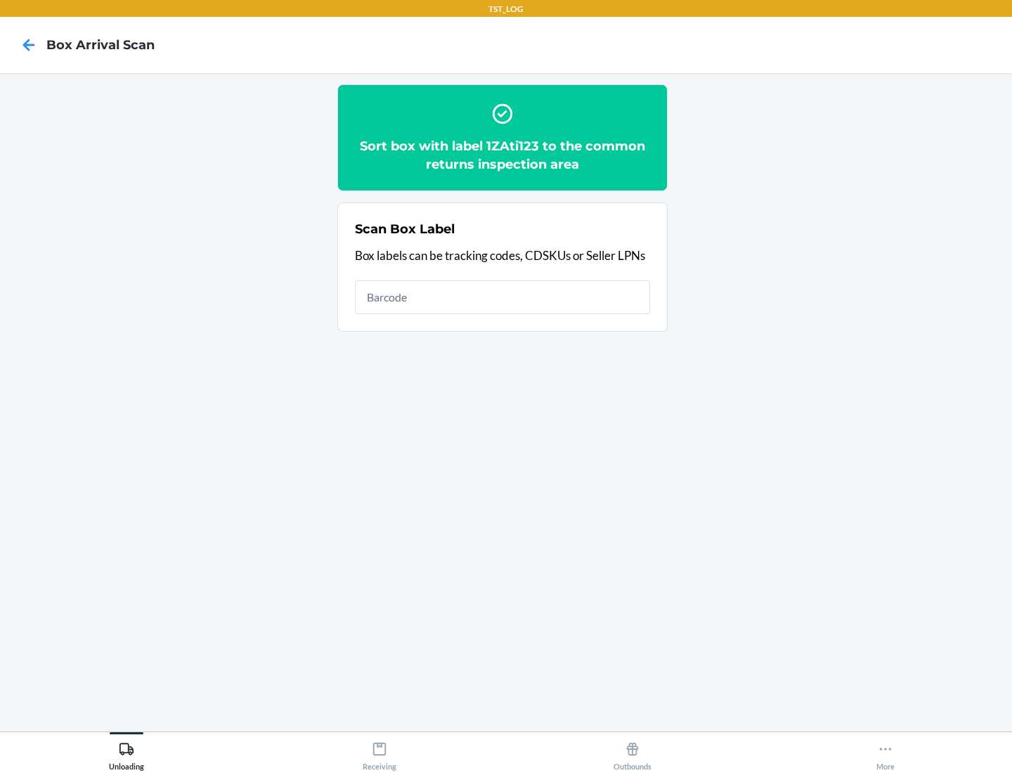 The width and height of the screenshot is (1012, 773). Describe the element at coordinates (126, 753) in the screenshot. I see `div: Unloading` at that location.